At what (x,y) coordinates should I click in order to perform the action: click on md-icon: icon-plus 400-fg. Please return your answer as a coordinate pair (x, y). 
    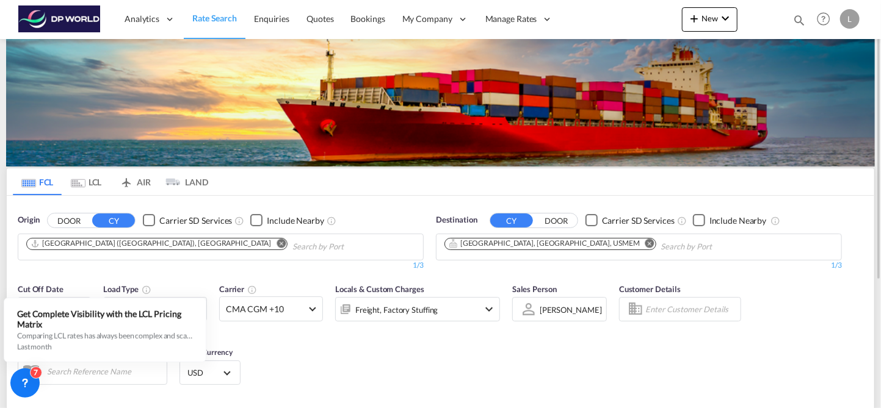
    Looking at the image, I should click on (694, 18).